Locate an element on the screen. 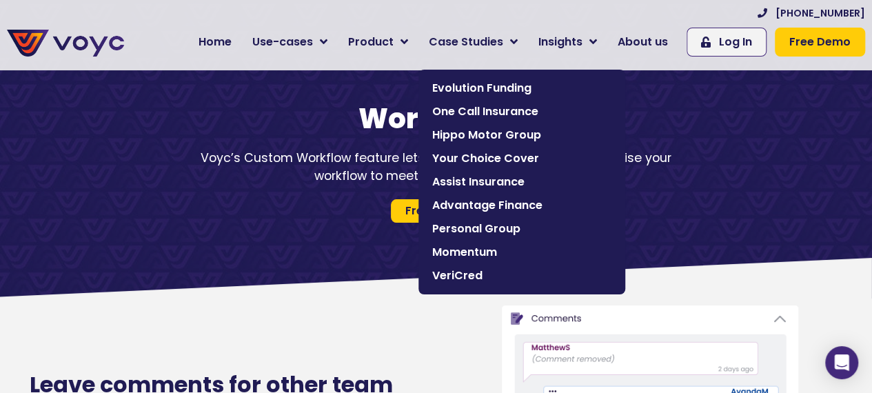 The width and height of the screenshot is (872, 393). a: Insights is located at coordinates (567, 42).